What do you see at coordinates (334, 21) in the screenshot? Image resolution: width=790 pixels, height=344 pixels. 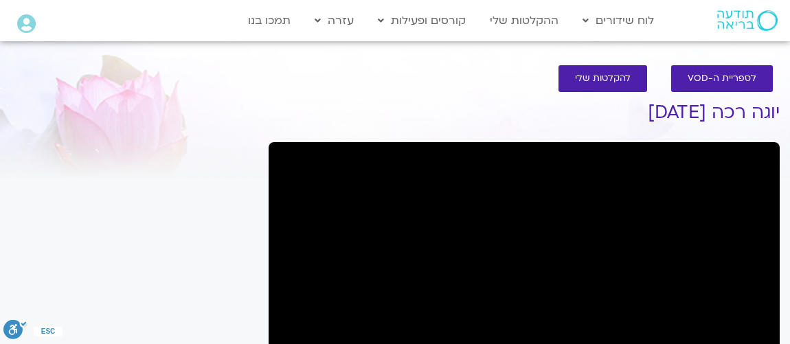 I see `a: עזרה` at bounding box center [334, 21].